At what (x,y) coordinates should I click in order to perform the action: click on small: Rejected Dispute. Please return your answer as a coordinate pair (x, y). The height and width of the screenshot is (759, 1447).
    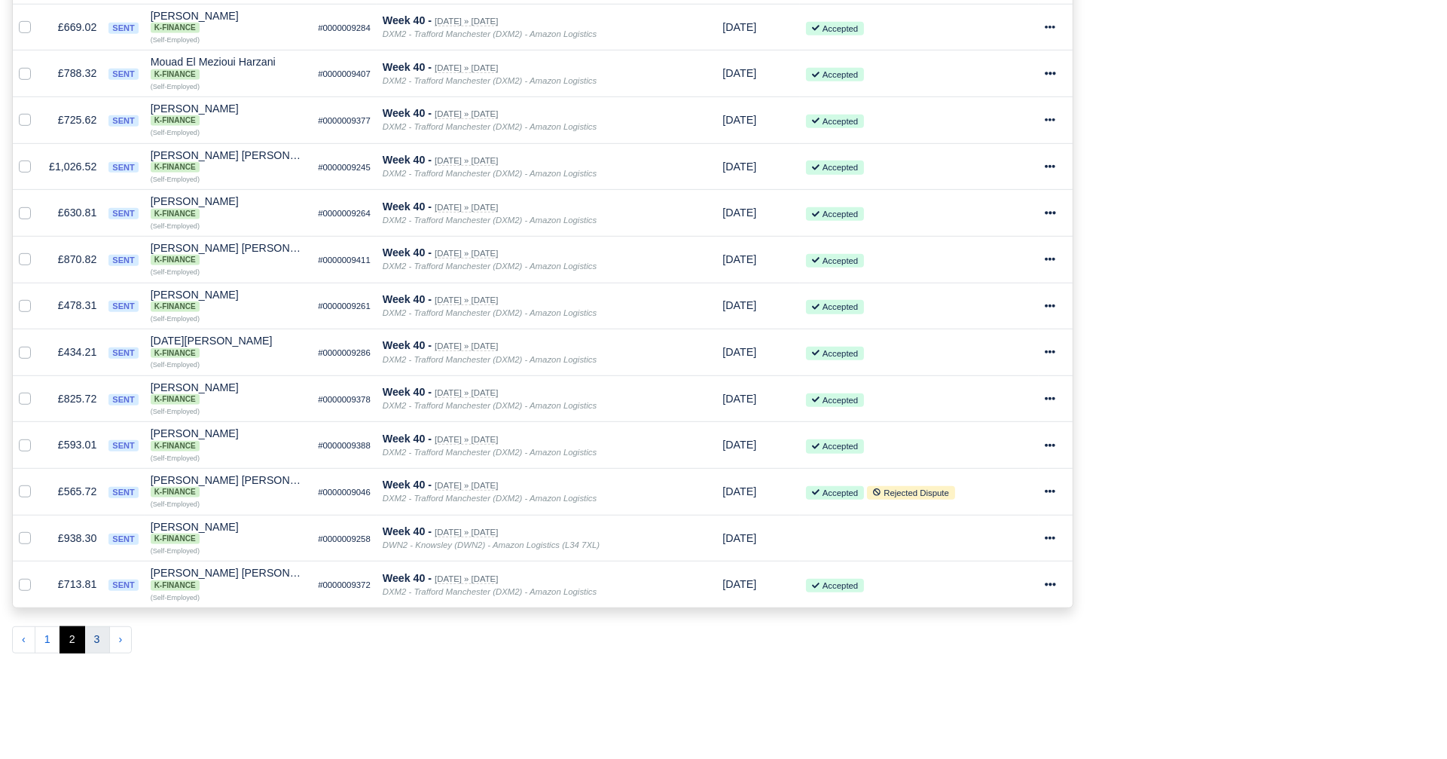
    Looking at the image, I should click on (911, 493).